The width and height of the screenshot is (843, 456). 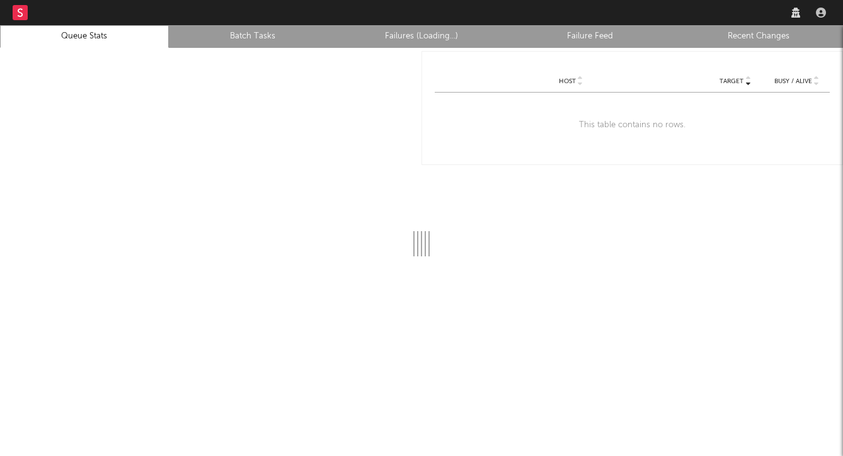 What do you see at coordinates (759, 37) in the screenshot?
I see `a: Recent Changes` at bounding box center [759, 37].